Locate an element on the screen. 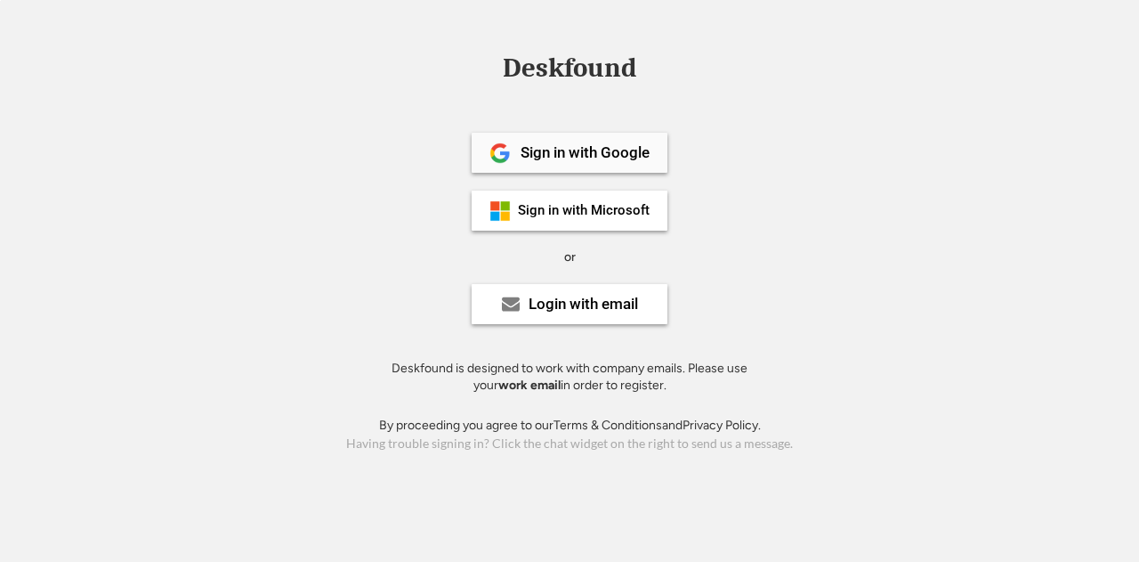 This screenshot has width=1139, height=562. div: Deskfound is located at coordinates (570, 68).